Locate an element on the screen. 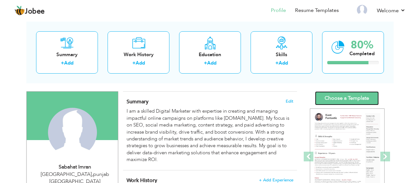 The image size is (420, 183). img: sabahat imran is located at coordinates (73, 132).